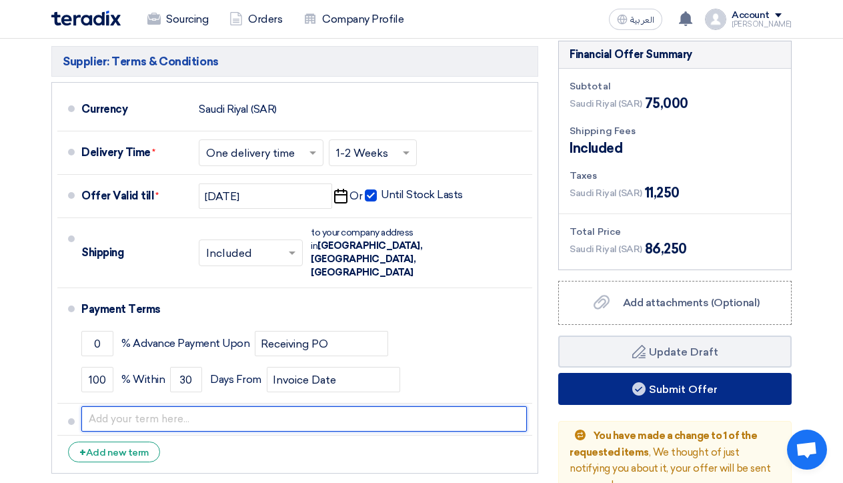 This screenshot has width=843, height=483. What do you see at coordinates (143, 379) in the screenshot?
I see `span: % Within` at bounding box center [143, 379].